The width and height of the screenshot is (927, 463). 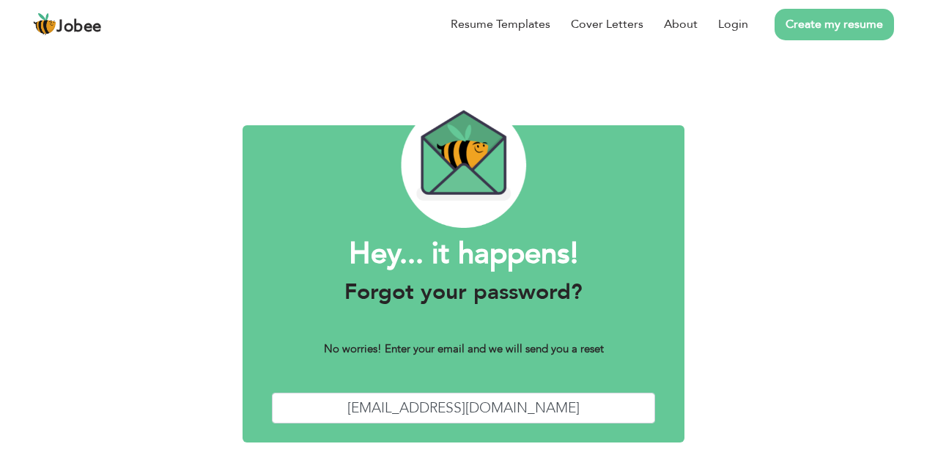 I want to click on a: Cover Letters, so click(x=607, y=24).